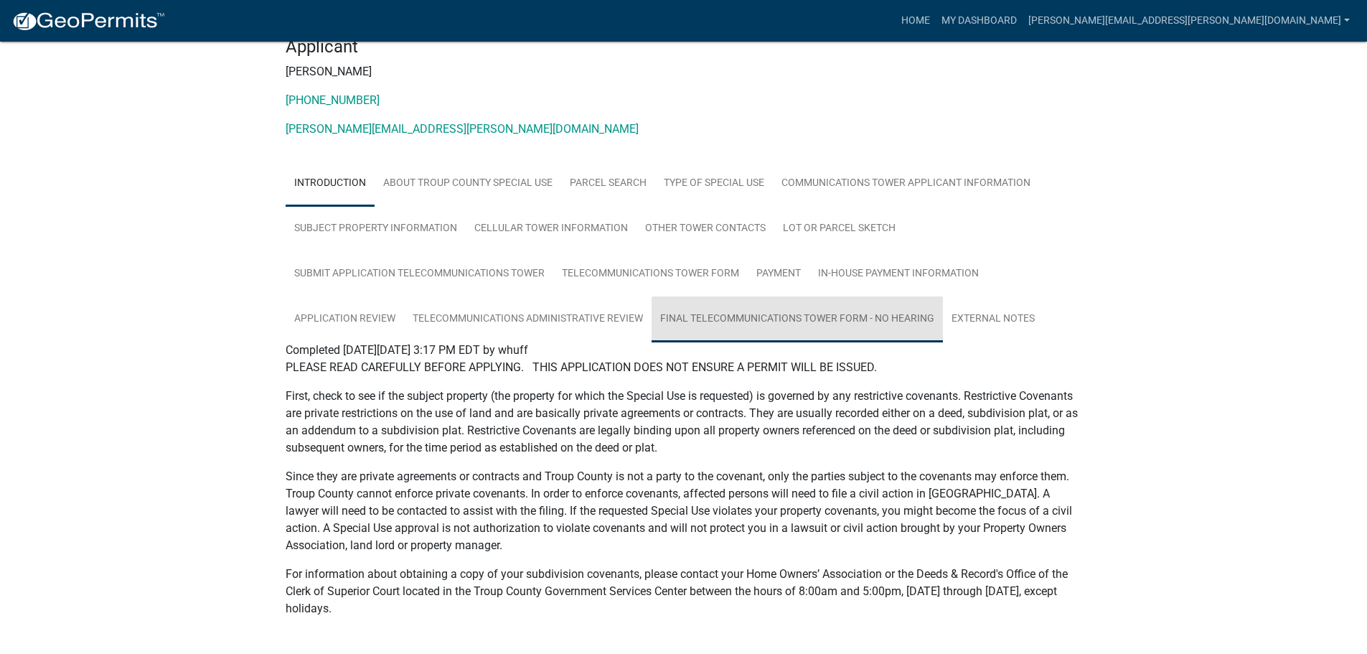 The height and width of the screenshot is (654, 1367). I want to click on h4: Applicant, so click(684, 47).